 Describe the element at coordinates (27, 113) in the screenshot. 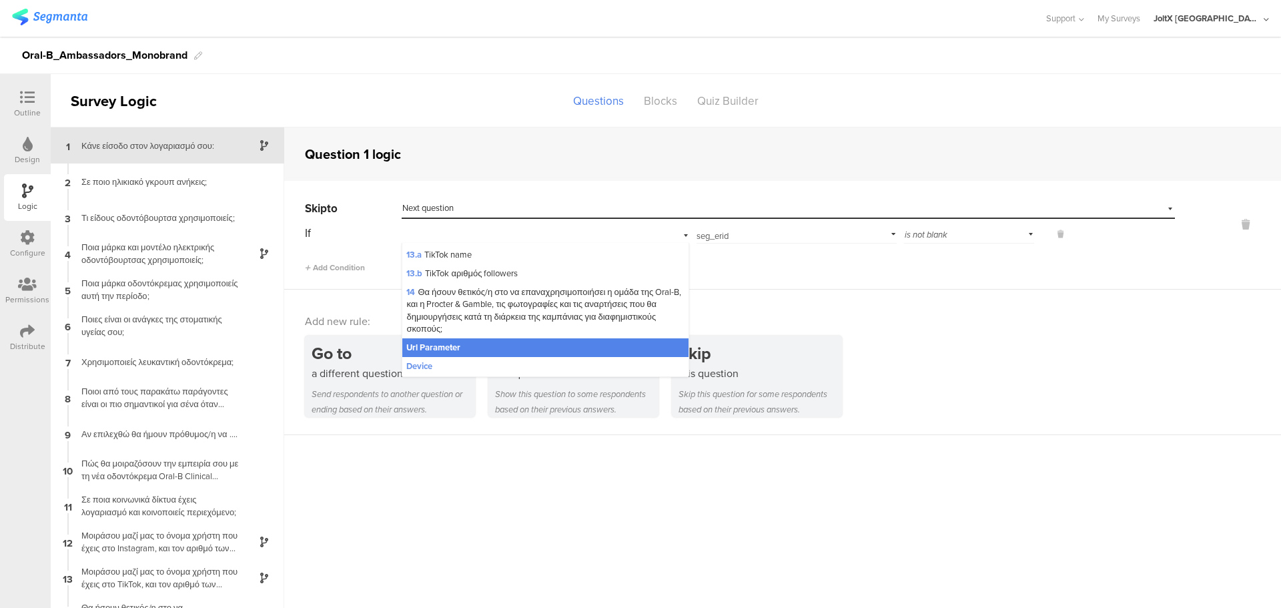

I see `div: Outline` at that location.